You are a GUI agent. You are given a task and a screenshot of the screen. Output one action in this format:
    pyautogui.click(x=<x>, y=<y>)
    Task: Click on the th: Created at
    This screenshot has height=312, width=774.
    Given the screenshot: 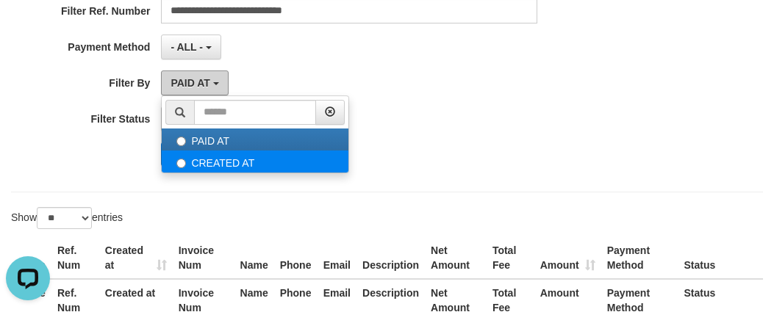 What is the action you would take?
    pyautogui.click(x=136, y=258)
    